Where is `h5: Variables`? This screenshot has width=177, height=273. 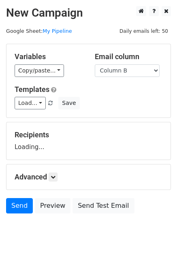
h5: Variables is located at coordinates (49, 57).